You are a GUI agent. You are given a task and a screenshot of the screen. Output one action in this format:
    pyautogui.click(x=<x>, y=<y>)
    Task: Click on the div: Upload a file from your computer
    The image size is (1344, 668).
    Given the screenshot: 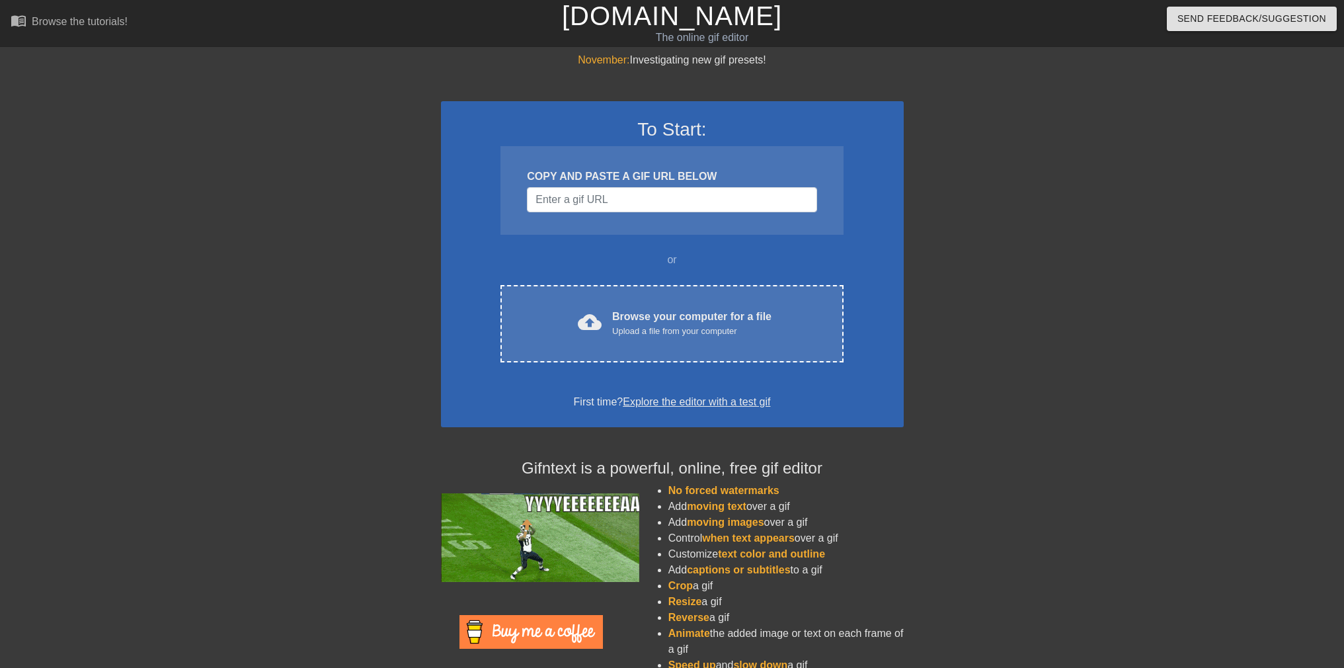 What is the action you would take?
    pyautogui.click(x=692, y=331)
    